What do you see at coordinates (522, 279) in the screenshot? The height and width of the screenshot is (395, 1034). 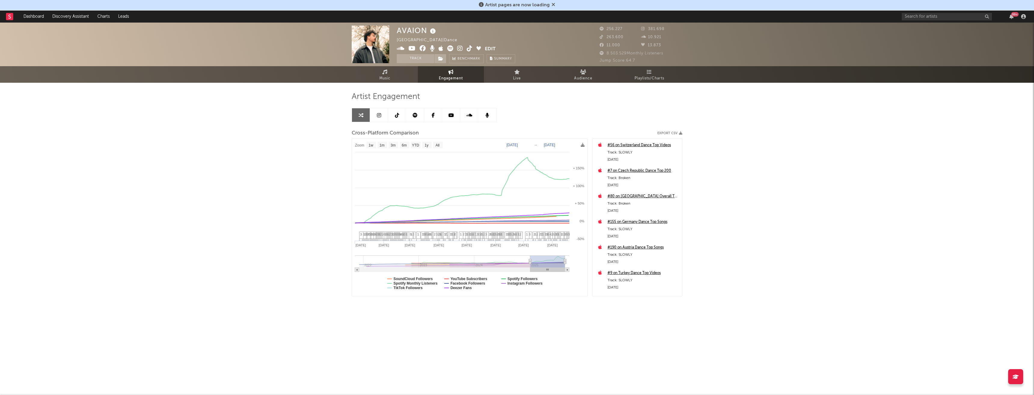 I see `text: Spotify Followers` at bounding box center [522, 279].